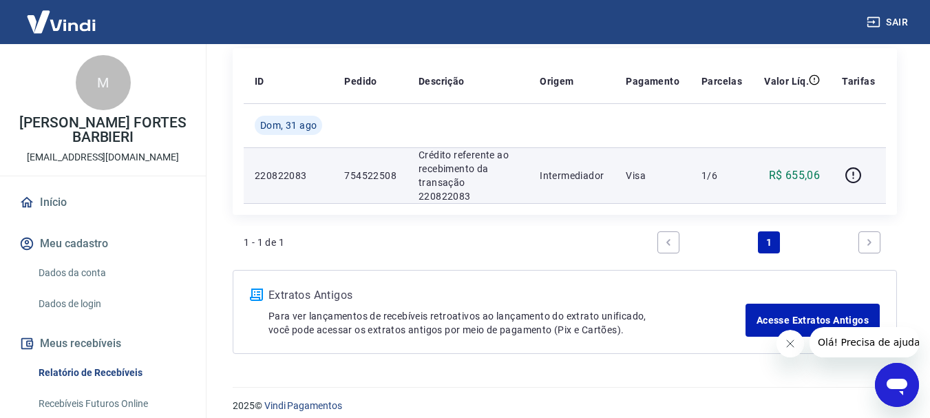 The width and height of the screenshot is (930, 418). What do you see at coordinates (859, 81) in the screenshot?
I see `p: Tarifas` at bounding box center [859, 81].